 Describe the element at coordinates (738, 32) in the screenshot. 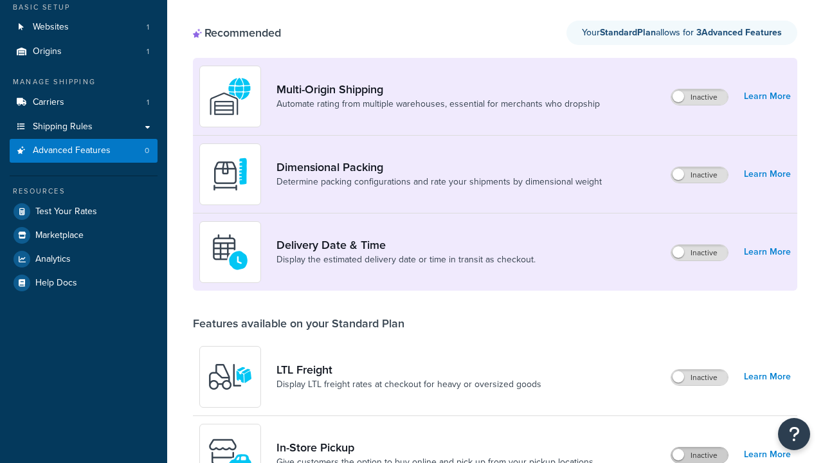

I see `strong: 3 Advanced Feature s` at that location.